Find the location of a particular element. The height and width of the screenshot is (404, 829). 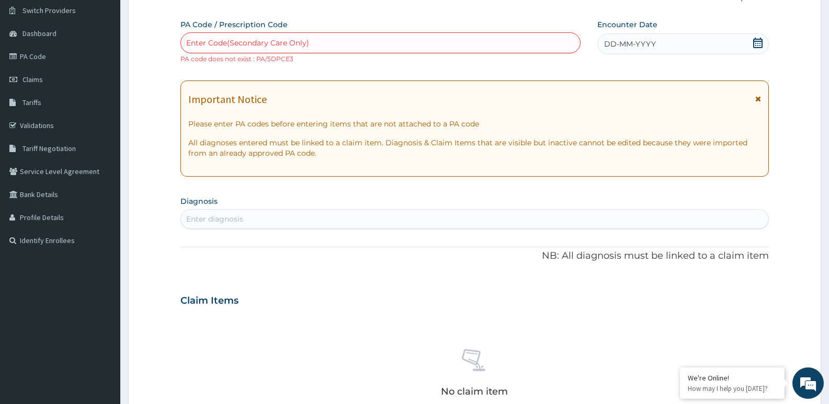

small: PA code does not exist : PA/5DPCE3 is located at coordinates (237, 59).